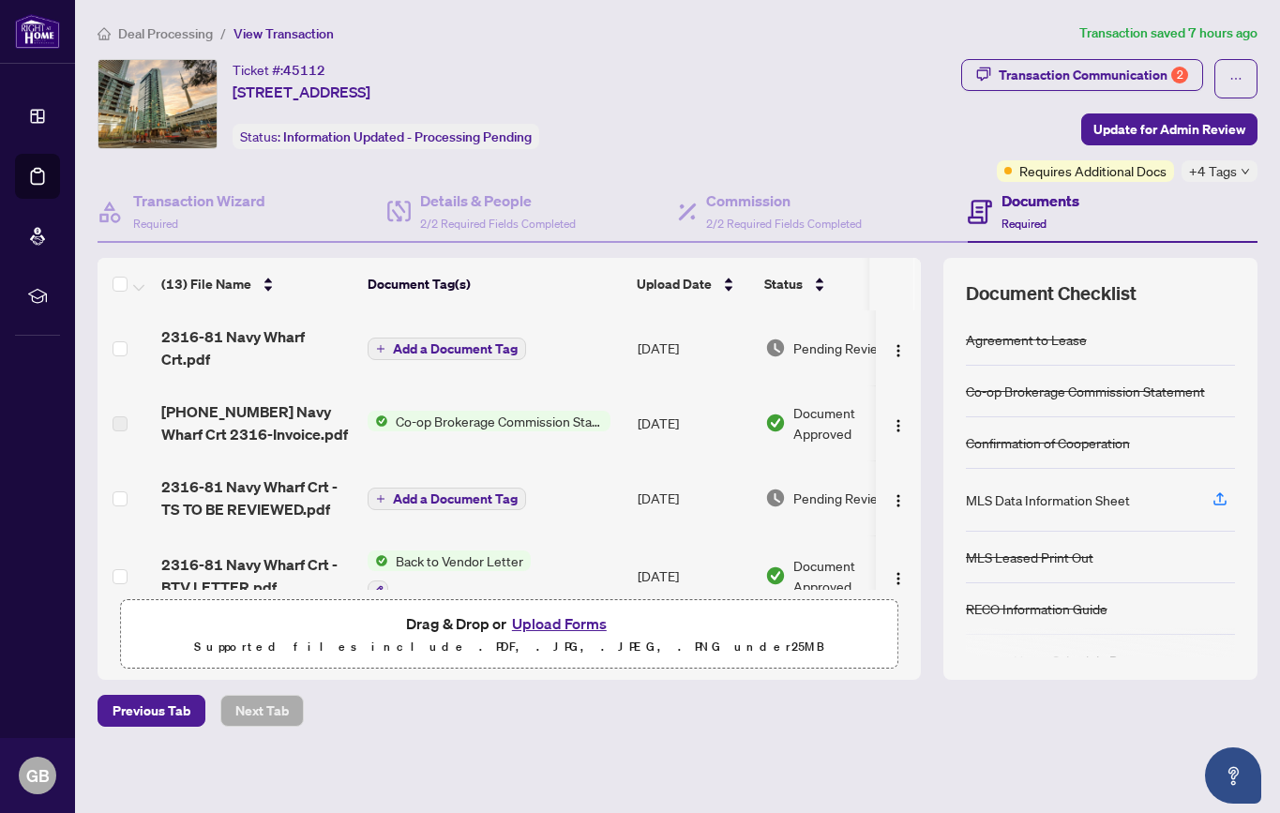 This screenshot has height=813, width=1280. What do you see at coordinates (1051, 293) in the screenshot?
I see `span: Document Checklist` at bounding box center [1051, 293].